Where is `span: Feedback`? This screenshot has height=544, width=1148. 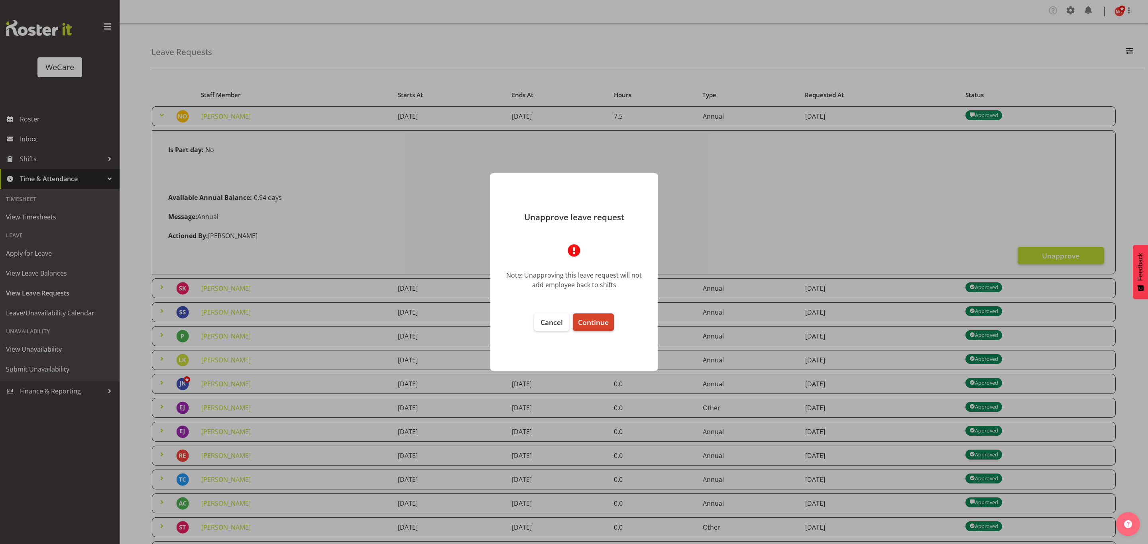 span: Feedback is located at coordinates (1140, 267).